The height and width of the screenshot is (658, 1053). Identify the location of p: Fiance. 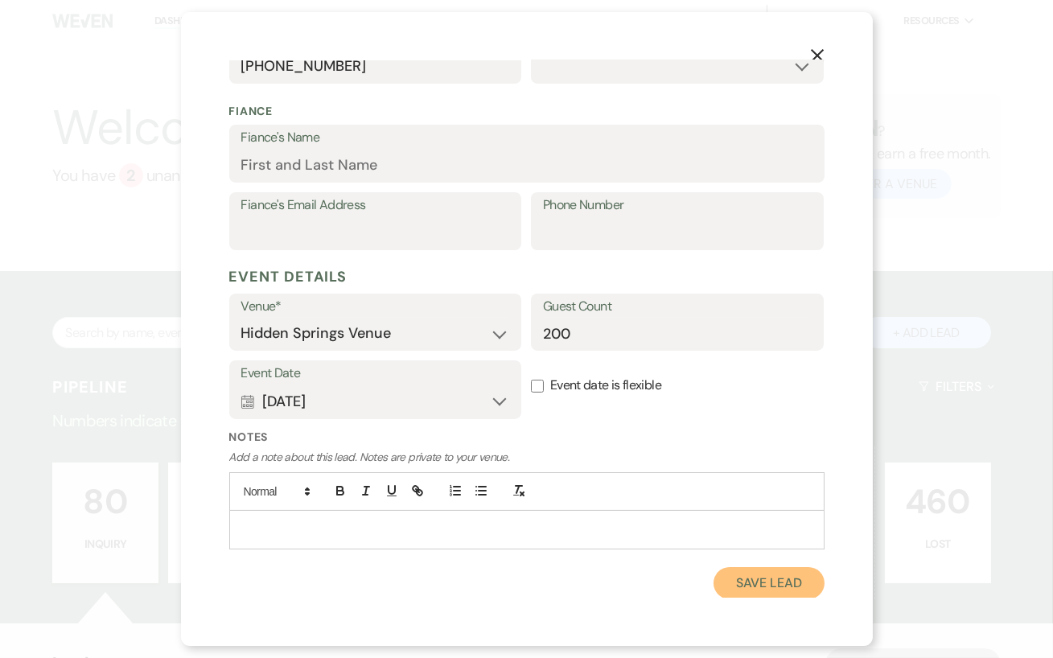
(527, 111).